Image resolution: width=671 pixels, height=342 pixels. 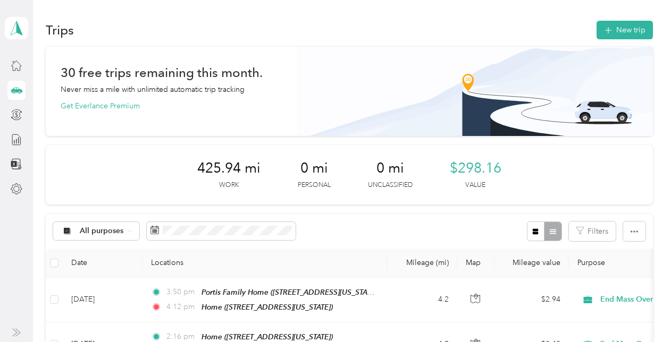 What do you see at coordinates (60, 30) in the screenshot?
I see `h1: Trips` at bounding box center [60, 30].